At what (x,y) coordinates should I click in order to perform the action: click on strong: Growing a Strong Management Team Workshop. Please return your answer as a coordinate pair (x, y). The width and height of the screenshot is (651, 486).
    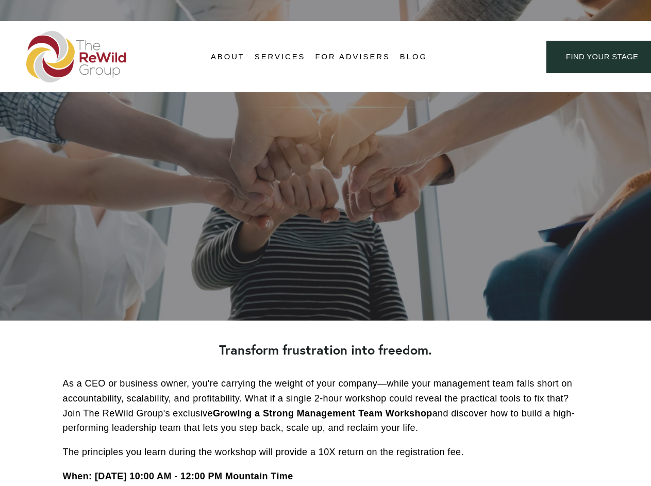
    Looking at the image, I should click on (323, 413).